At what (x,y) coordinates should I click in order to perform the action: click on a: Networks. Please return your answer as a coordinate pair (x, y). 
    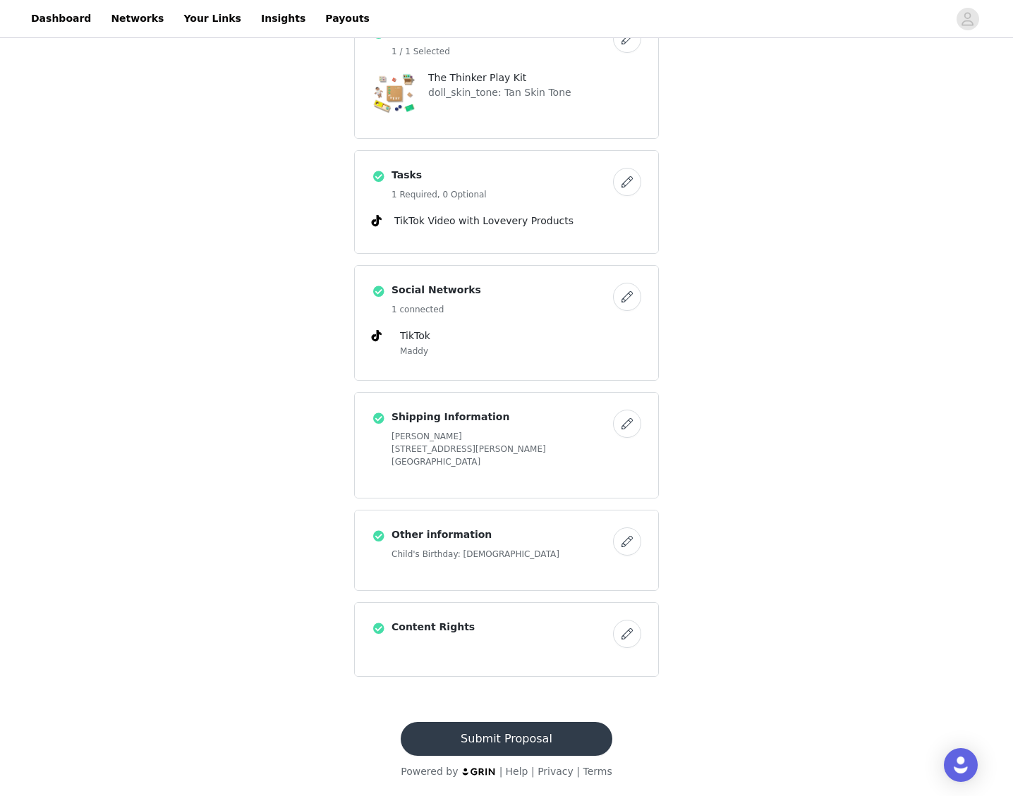
    Looking at the image, I should click on (137, 18).